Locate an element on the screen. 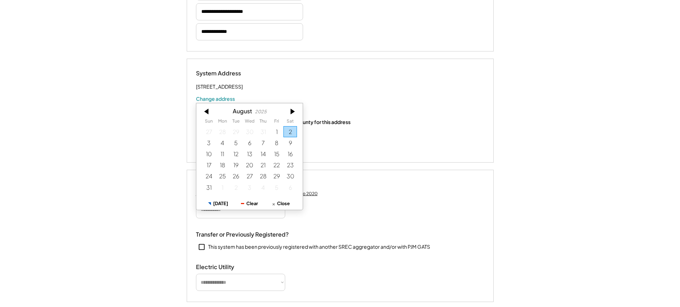  div: This system has been previously registered with another SREC aggregator and/or with PJM GATS is located at coordinates (319, 247).